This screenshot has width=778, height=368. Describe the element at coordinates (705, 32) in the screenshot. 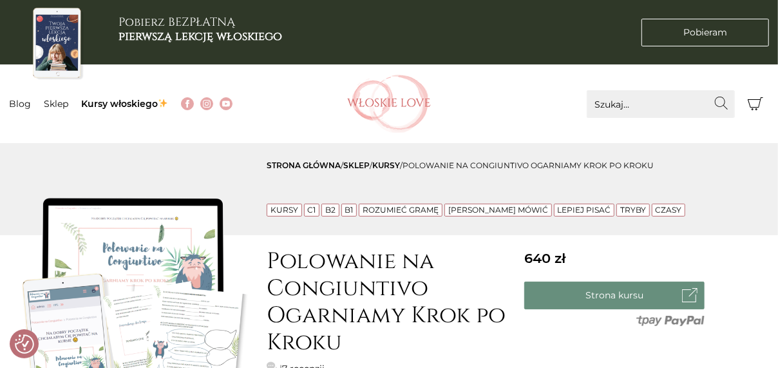

I see `a: Pobieram` at that location.